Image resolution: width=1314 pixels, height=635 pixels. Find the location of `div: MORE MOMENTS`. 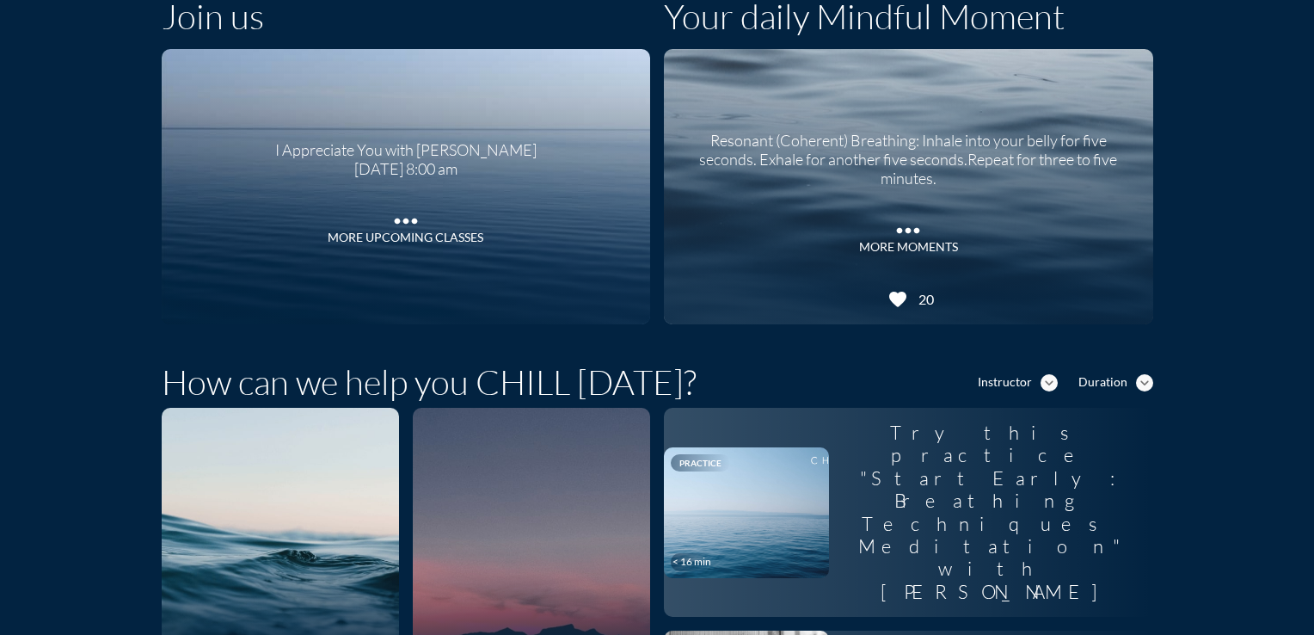

div: MORE MOMENTS is located at coordinates (908, 247).